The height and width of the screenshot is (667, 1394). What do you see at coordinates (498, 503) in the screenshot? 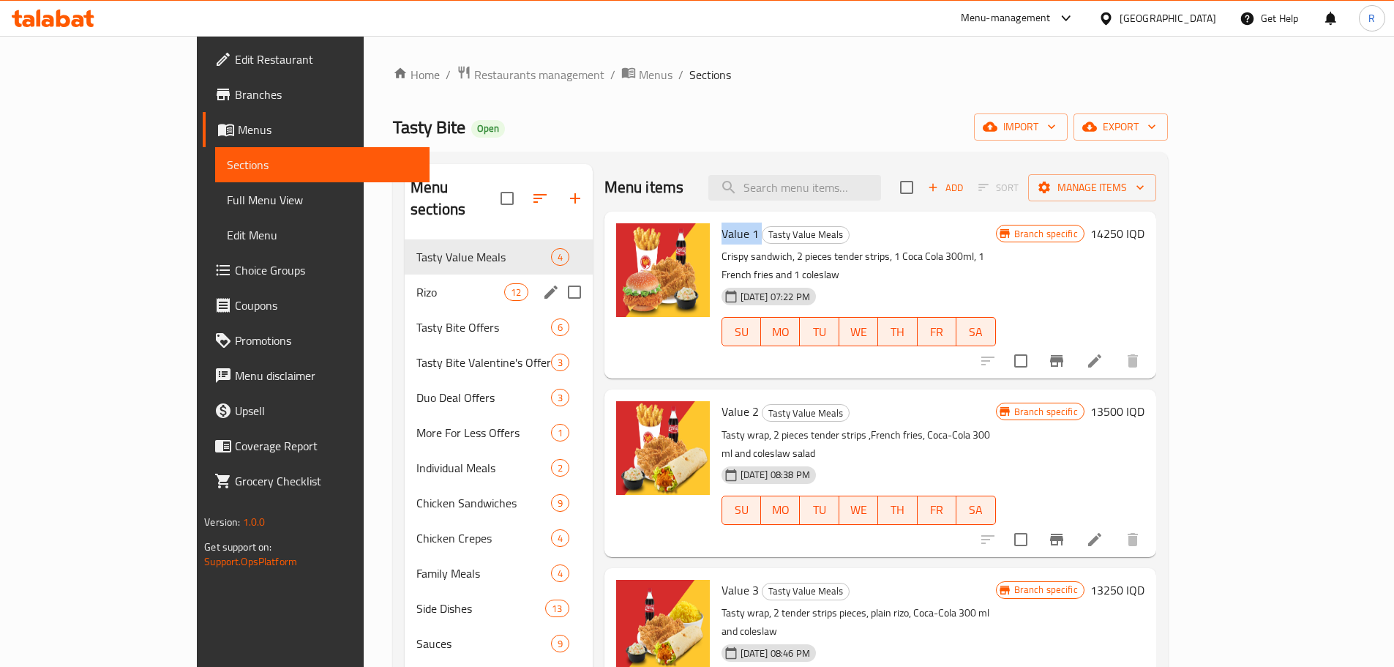
I see `div: Chicken Sandwiches9` at bounding box center [498, 503].